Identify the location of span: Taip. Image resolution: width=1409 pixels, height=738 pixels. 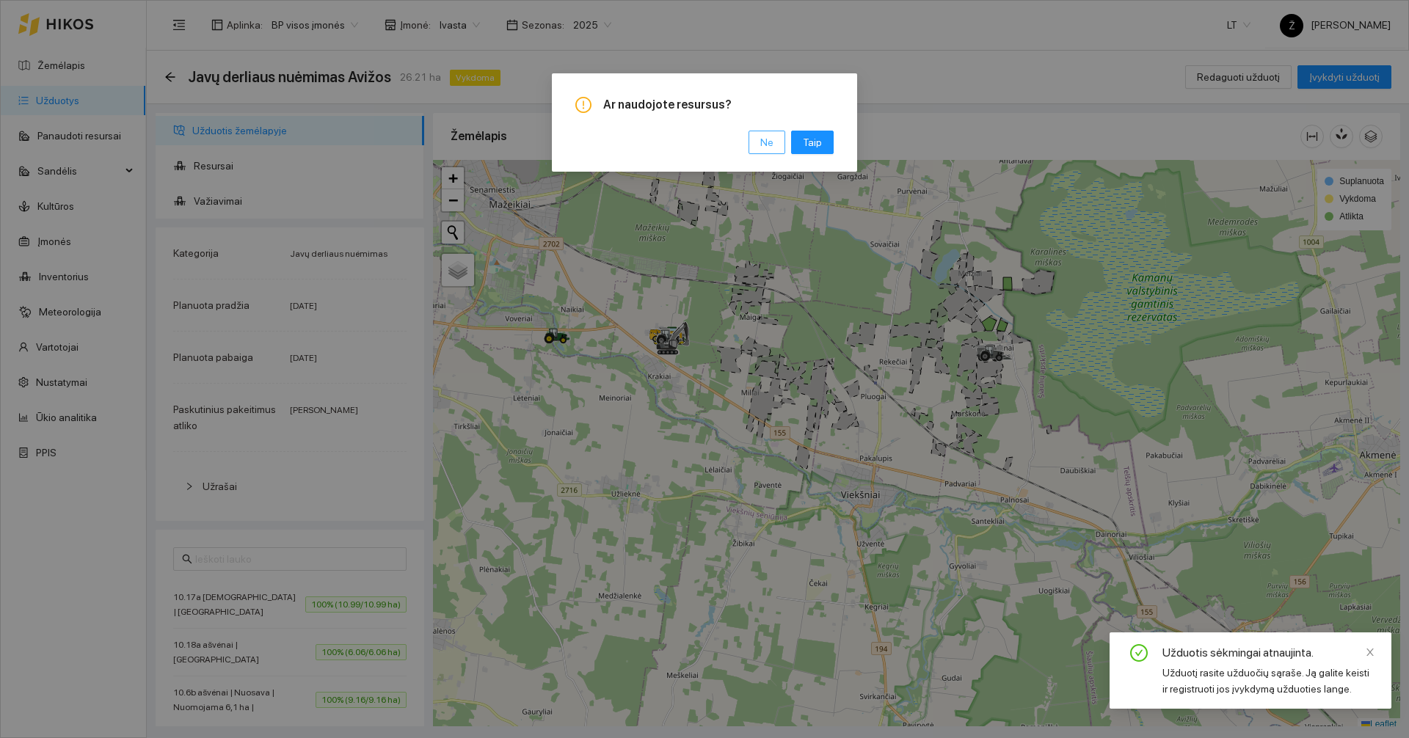
(813, 142).